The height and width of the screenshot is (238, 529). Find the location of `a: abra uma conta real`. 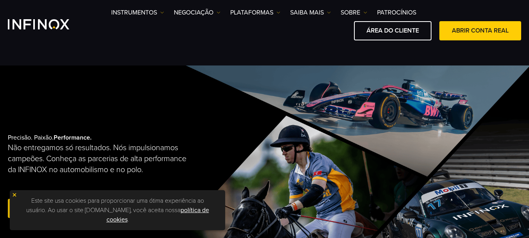

a: abra uma conta real is located at coordinates (56, 208).